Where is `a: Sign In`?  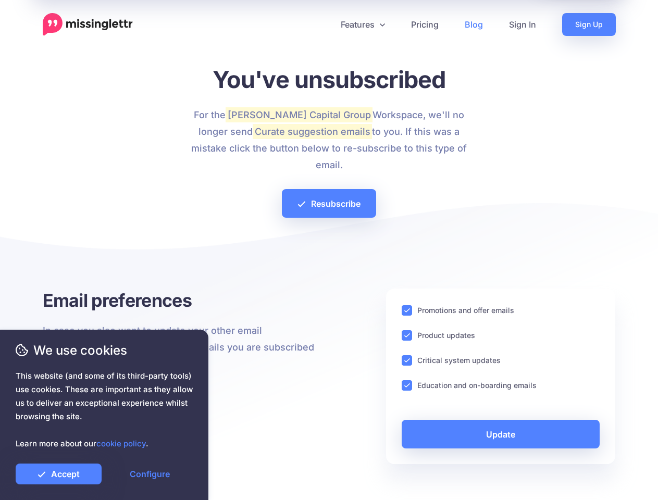
a: Sign In is located at coordinates (522, 24).